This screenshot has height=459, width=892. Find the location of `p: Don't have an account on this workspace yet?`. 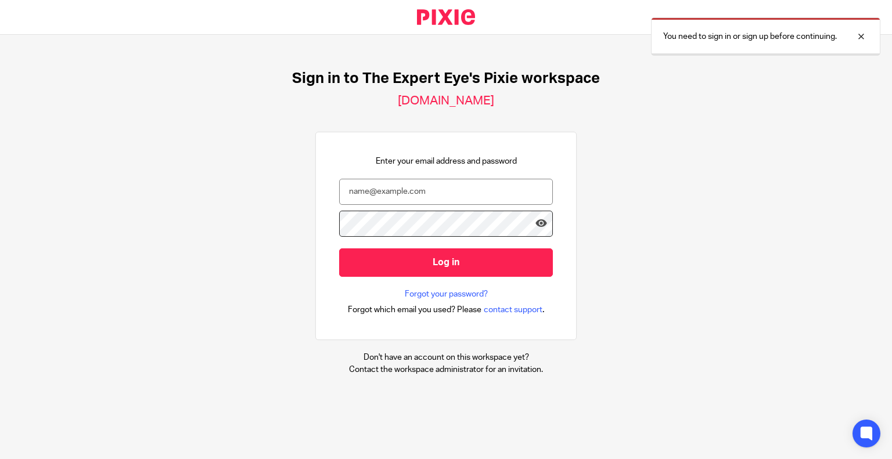

p: Don't have an account on this workspace yet? is located at coordinates (446, 358).